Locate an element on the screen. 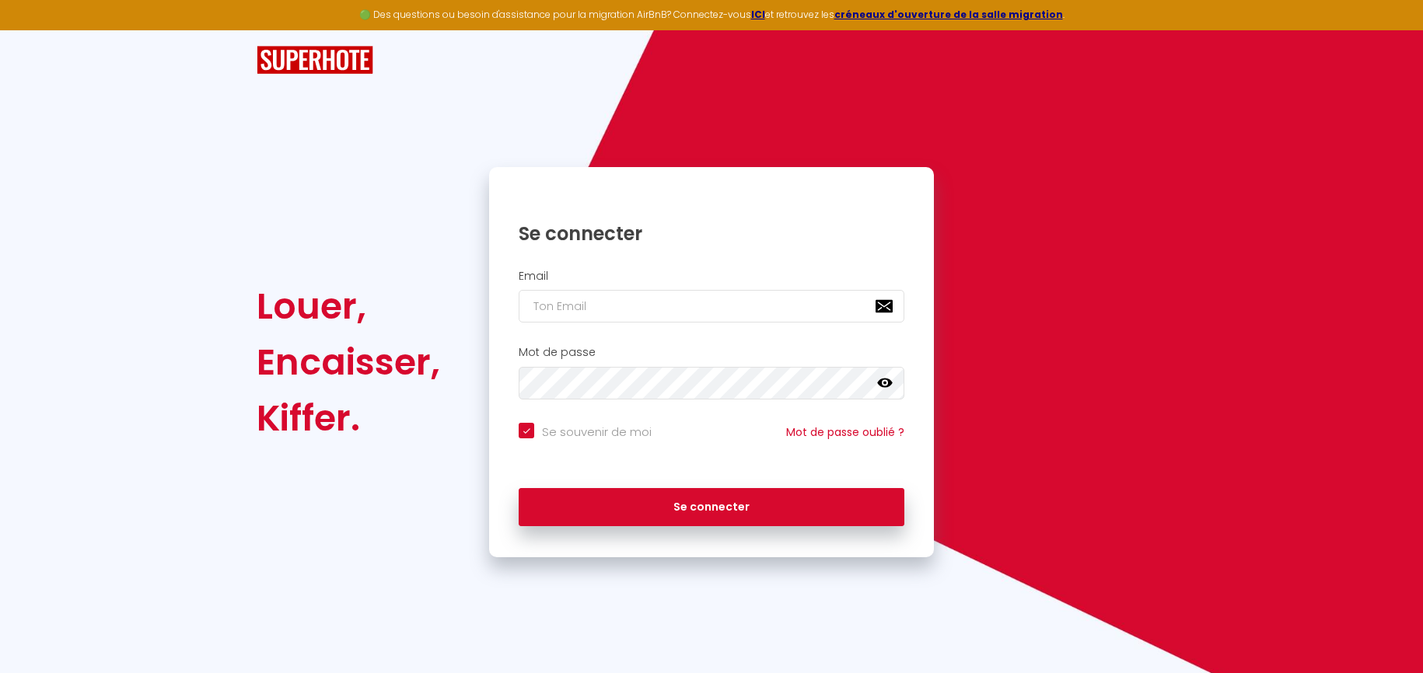  a: créneaux d'ouverture de la salle migration is located at coordinates (948, 14).